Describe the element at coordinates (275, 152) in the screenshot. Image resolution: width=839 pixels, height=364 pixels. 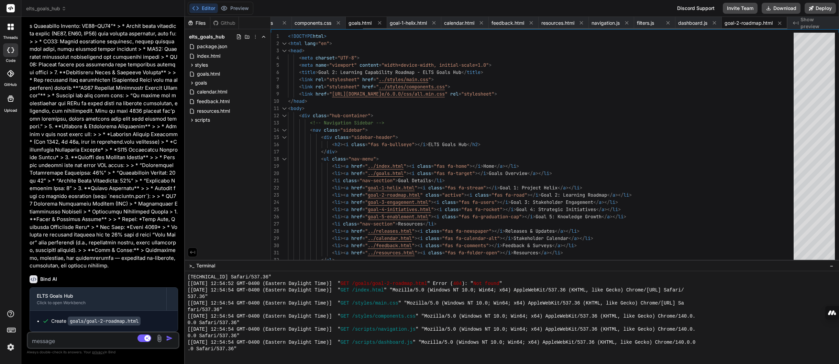
I see `div: 17` at that location.